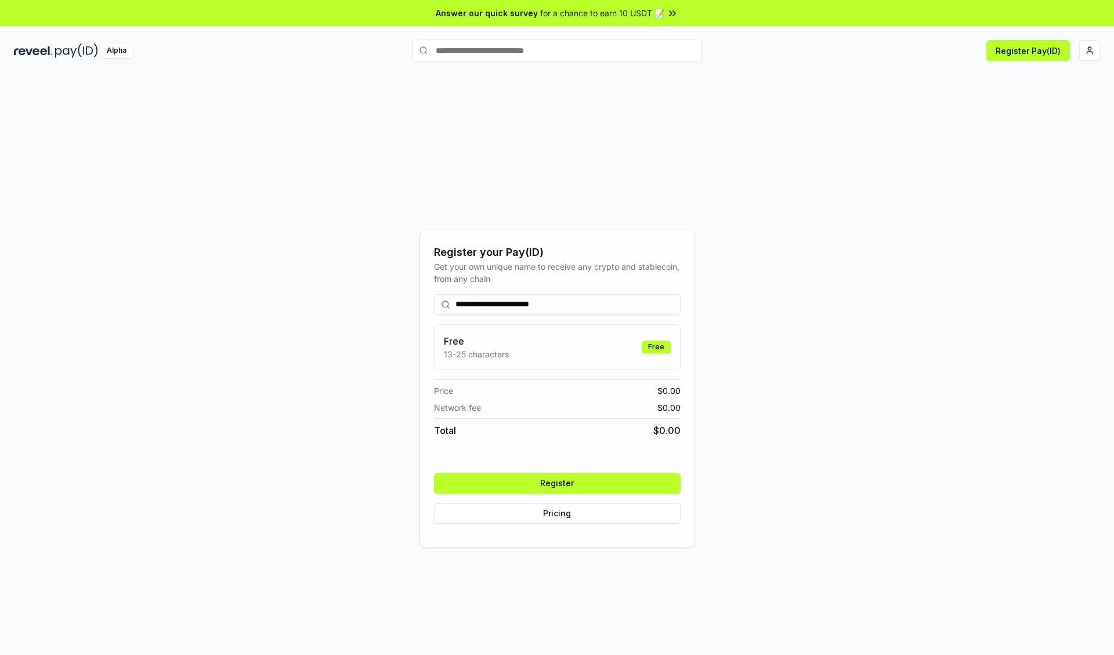 Image resolution: width=1114 pixels, height=655 pixels. I want to click on div: Register your Pay(ID), so click(557, 252).